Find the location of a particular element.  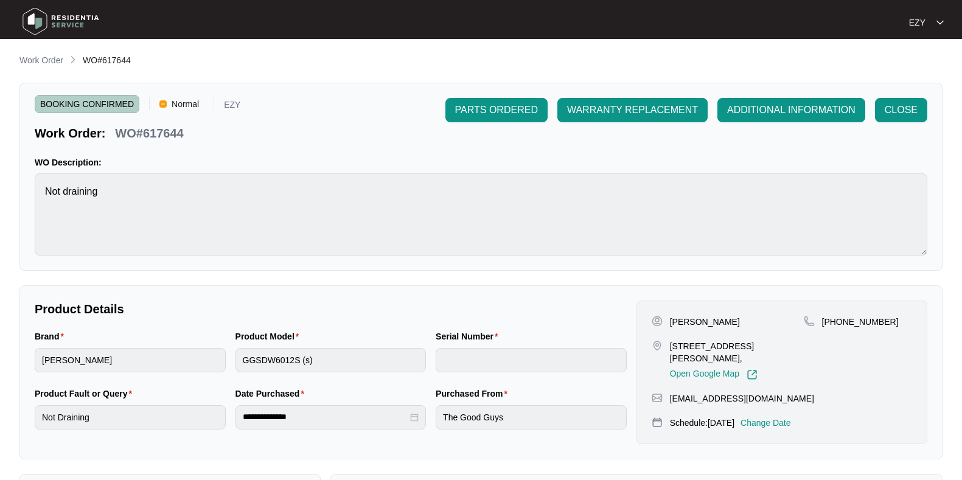

p: WO Description: is located at coordinates (481, 162).